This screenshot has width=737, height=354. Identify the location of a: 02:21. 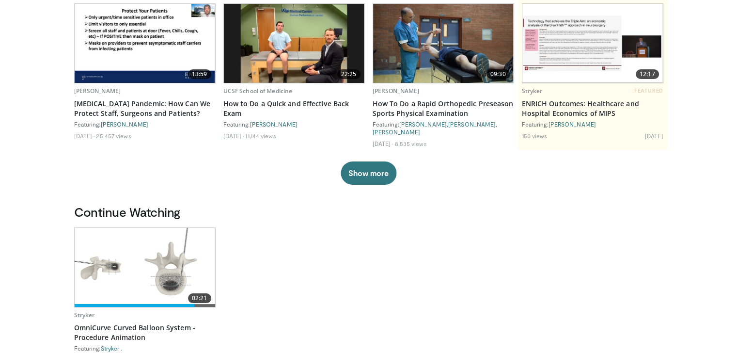
(145, 267).